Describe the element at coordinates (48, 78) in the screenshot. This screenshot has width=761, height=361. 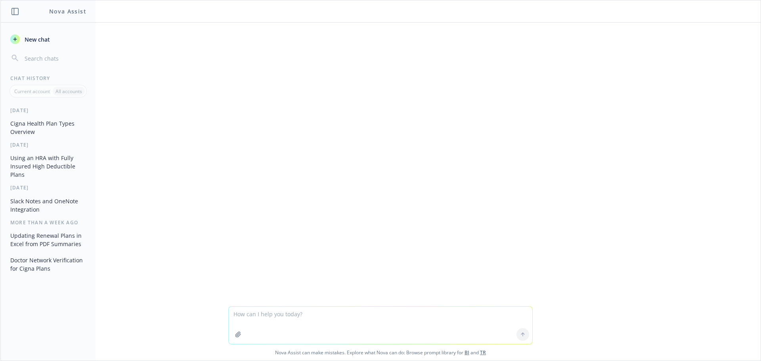
I see `div: Chat History` at that location.